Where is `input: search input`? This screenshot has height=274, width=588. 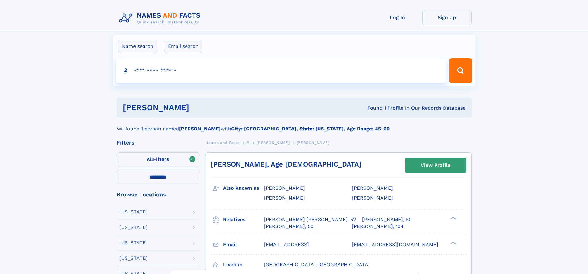
input: search input is located at coordinates (281, 71).